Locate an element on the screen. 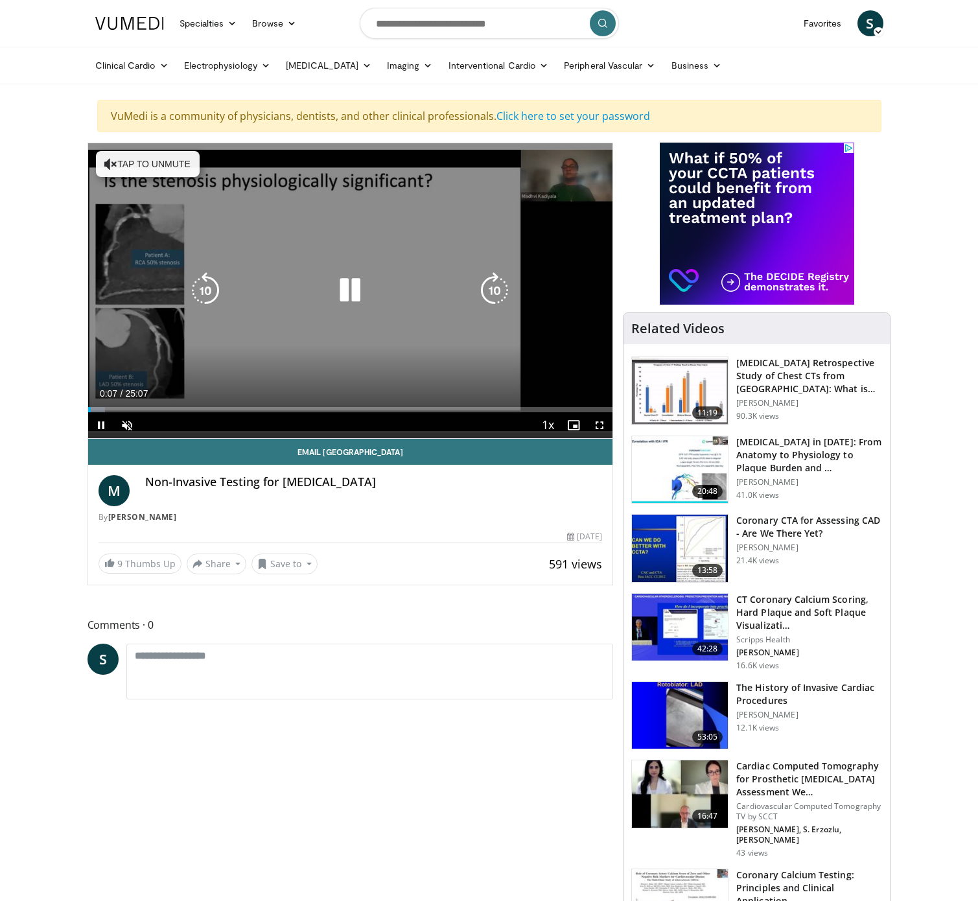 This screenshot has width=978, height=901. span: M is located at coordinates (114, 491).